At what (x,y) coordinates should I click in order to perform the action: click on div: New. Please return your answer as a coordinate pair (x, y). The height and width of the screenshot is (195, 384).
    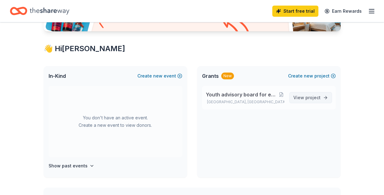
    Looking at the image, I should click on (228, 76).